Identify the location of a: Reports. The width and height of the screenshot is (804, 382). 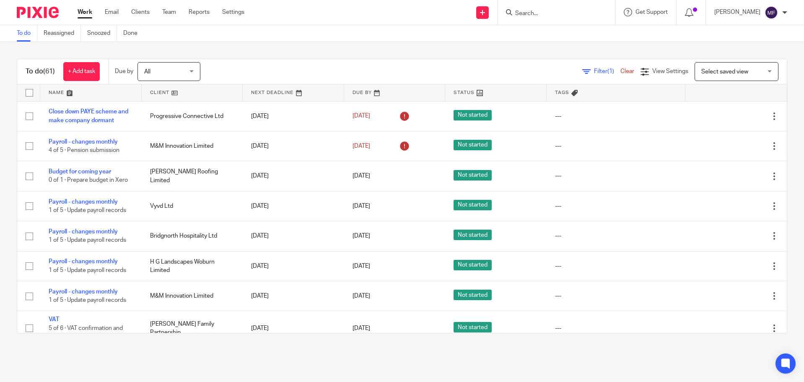
(199, 12).